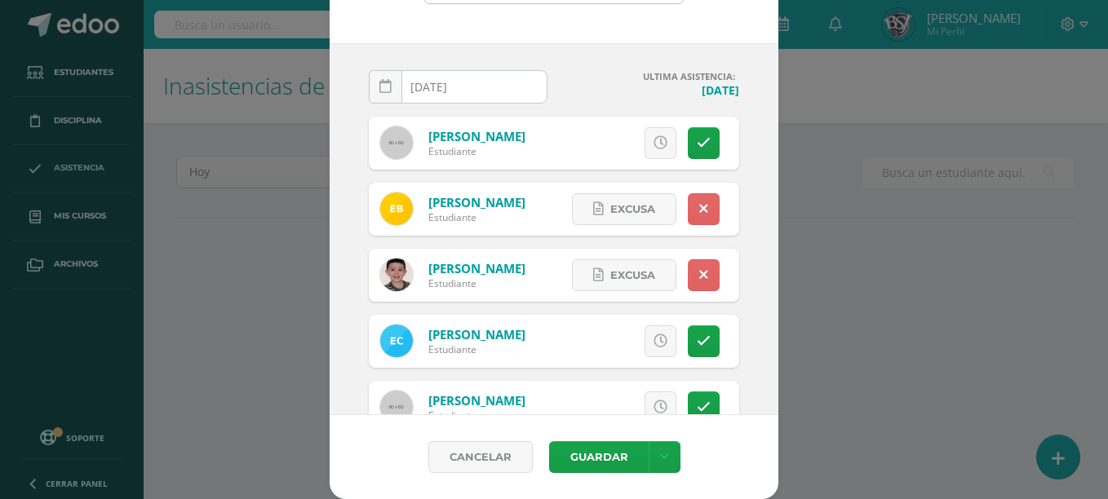 This screenshot has width=1108, height=499. I want to click on button: Guardar, so click(599, 457).